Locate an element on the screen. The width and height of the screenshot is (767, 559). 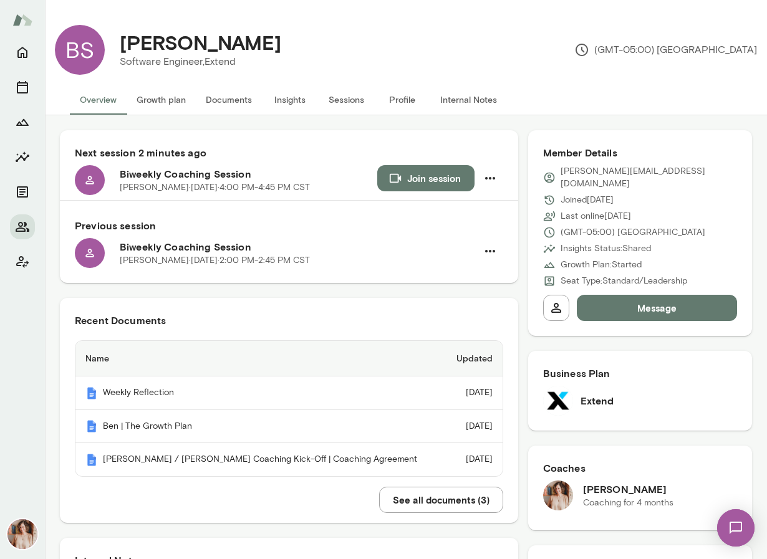
p: Seat Type: Standard/Leadership is located at coordinates (624, 281).